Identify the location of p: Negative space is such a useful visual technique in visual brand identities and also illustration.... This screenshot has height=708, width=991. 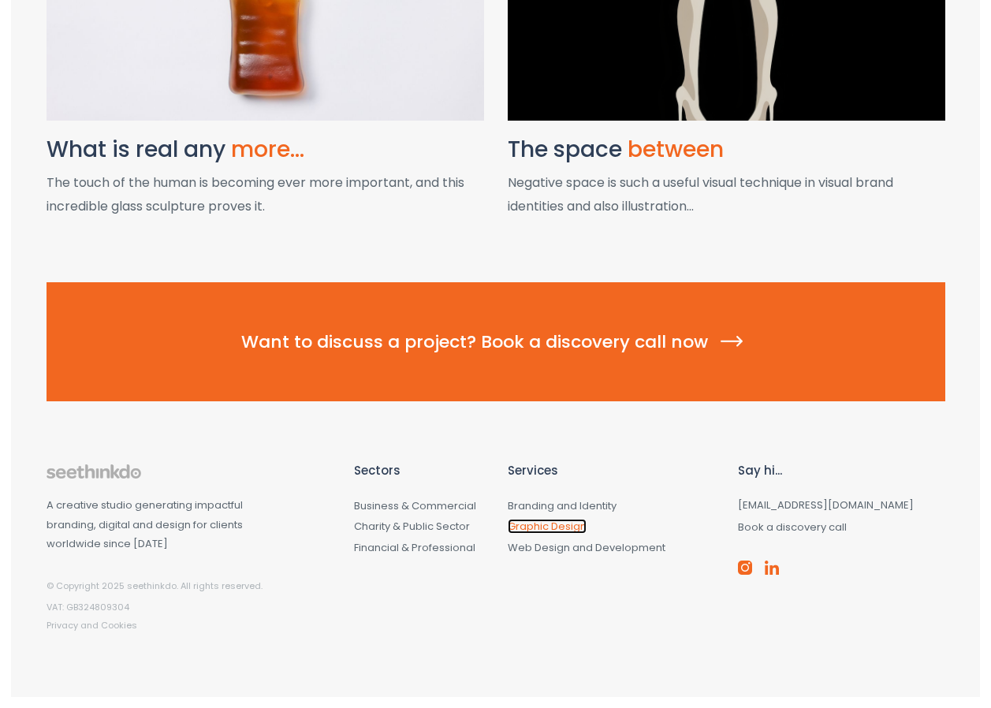
(726, 195).